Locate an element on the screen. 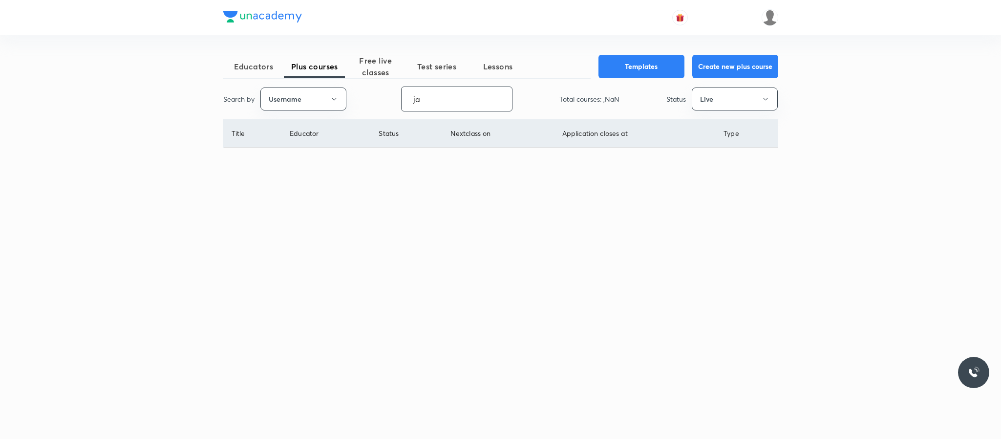 The height and width of the screenshot is (439, 1001). th: Type is located at coordinates (746, 133).